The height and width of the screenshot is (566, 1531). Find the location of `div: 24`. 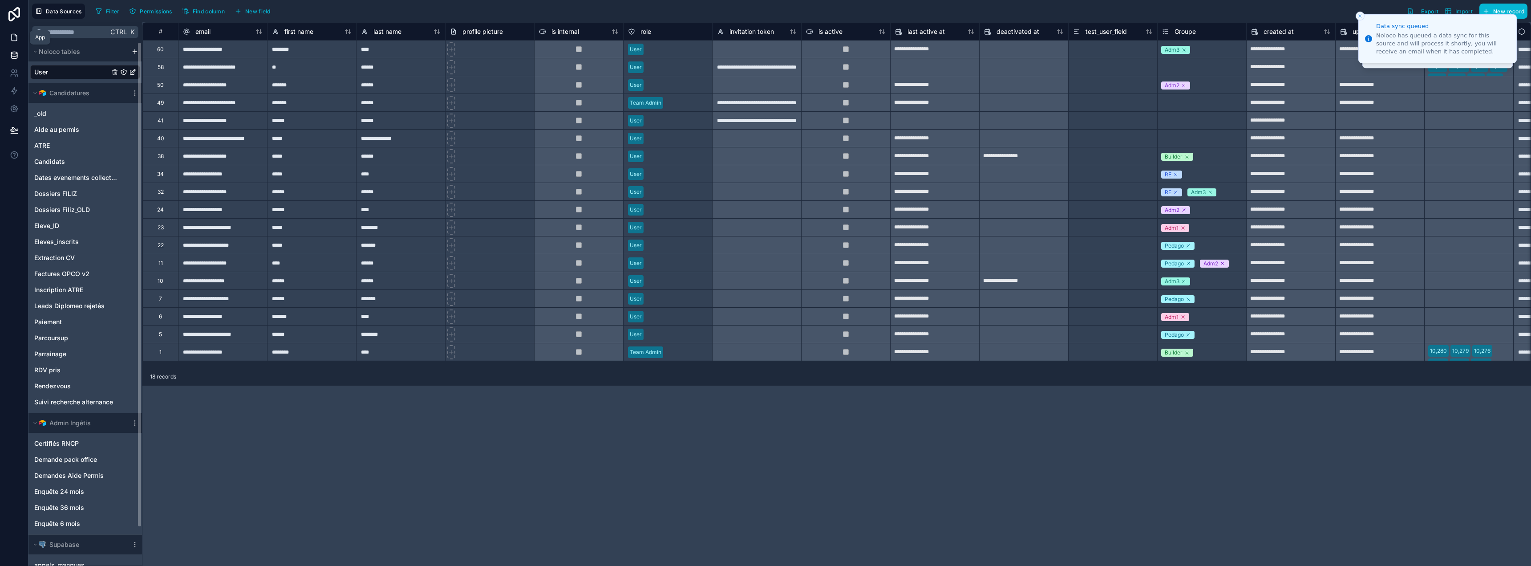

div: 24 is located at coordinates (160, 210).